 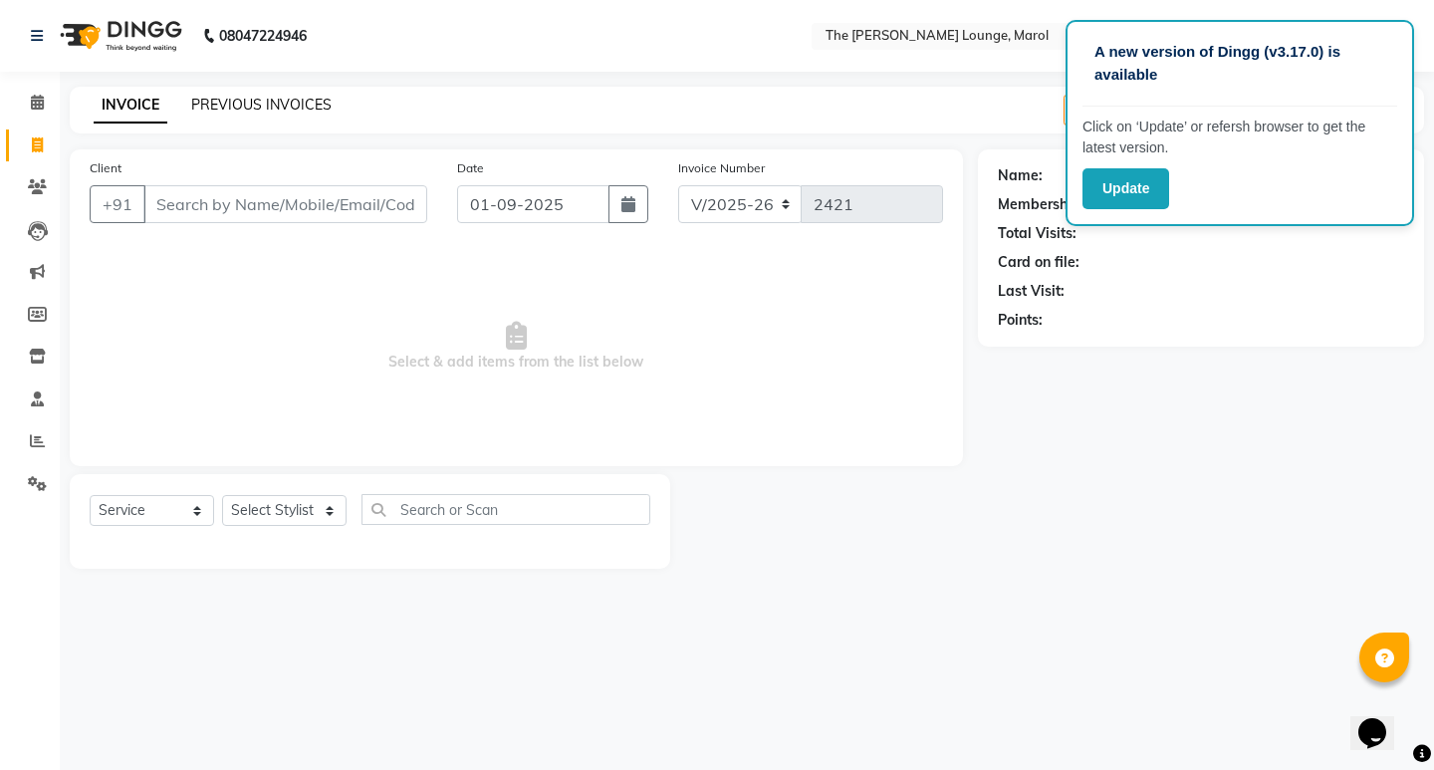 What do you see at coordinates (516, 346) in the screenshot?
I see `span: Select & add items from the list below` at bounding box center [516, 346].